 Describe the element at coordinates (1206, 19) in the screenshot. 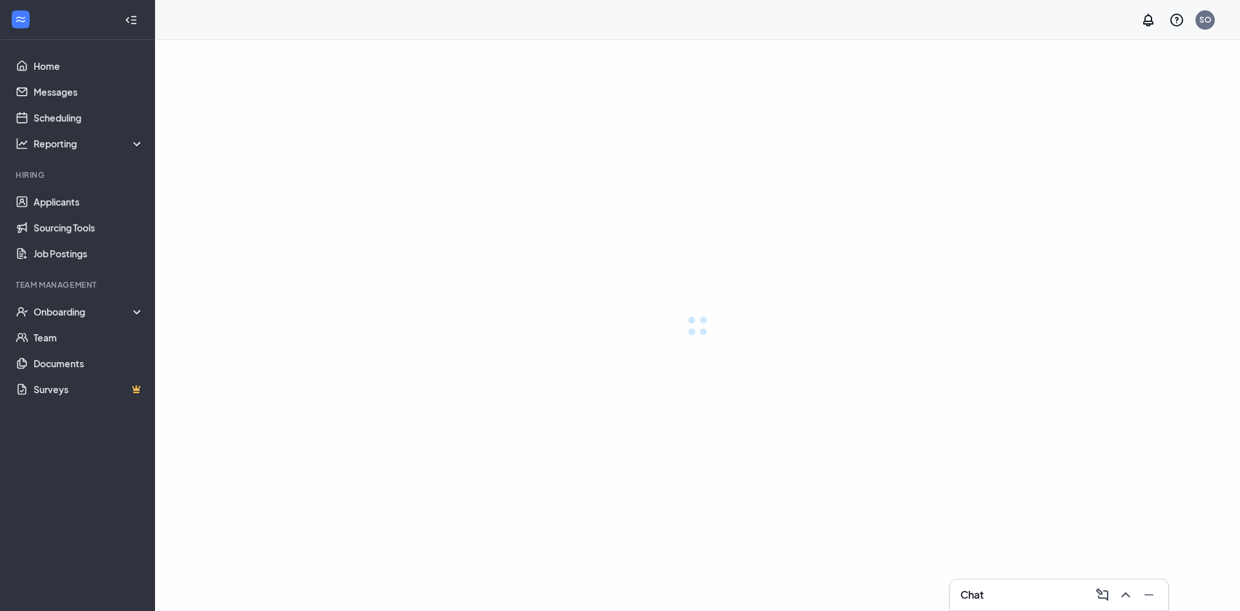

I see `div: SO` at that location.